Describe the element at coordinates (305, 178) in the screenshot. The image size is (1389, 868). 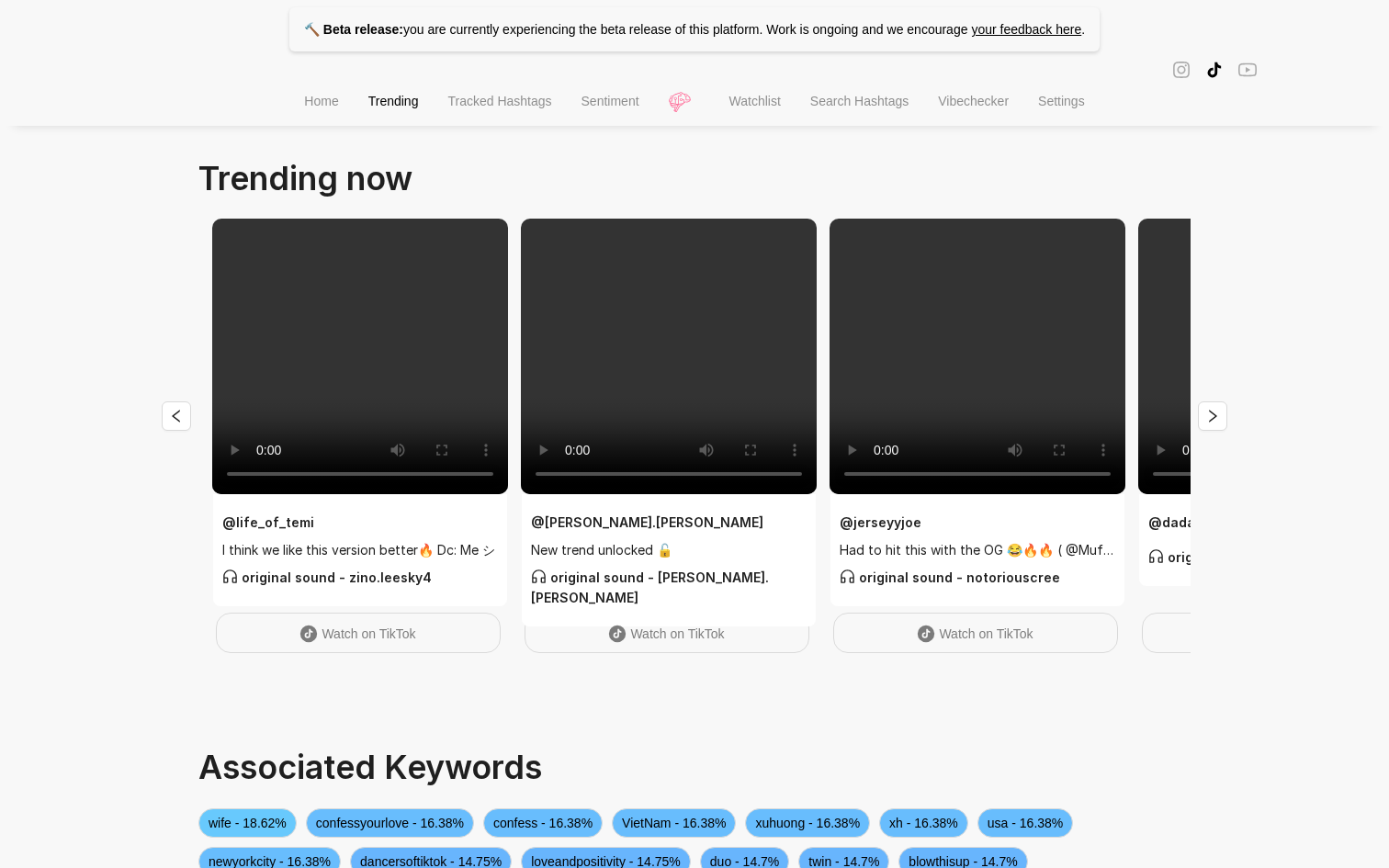
I see `span: Trending now` at that location.